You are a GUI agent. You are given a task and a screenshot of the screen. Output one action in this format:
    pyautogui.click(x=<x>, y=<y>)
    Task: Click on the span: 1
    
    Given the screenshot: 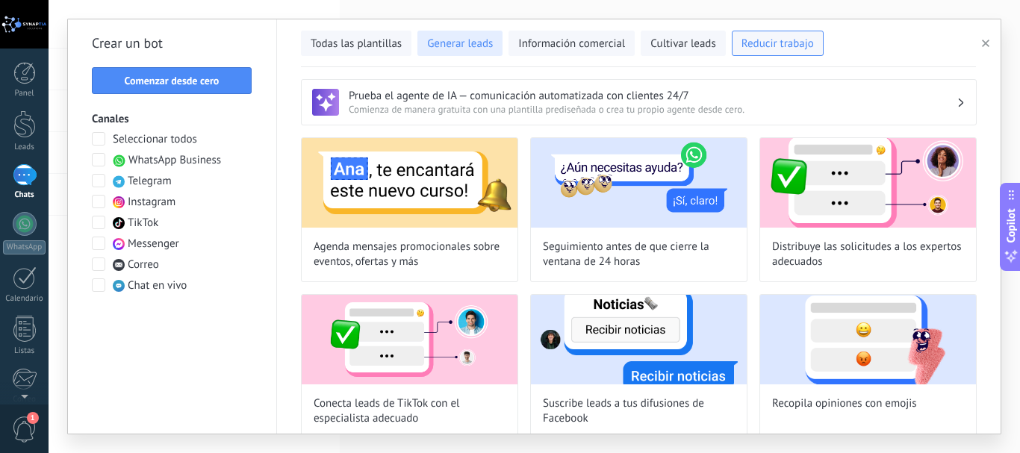 What is the action you would take?
    pyautogui.click(x=33, y=418)
    